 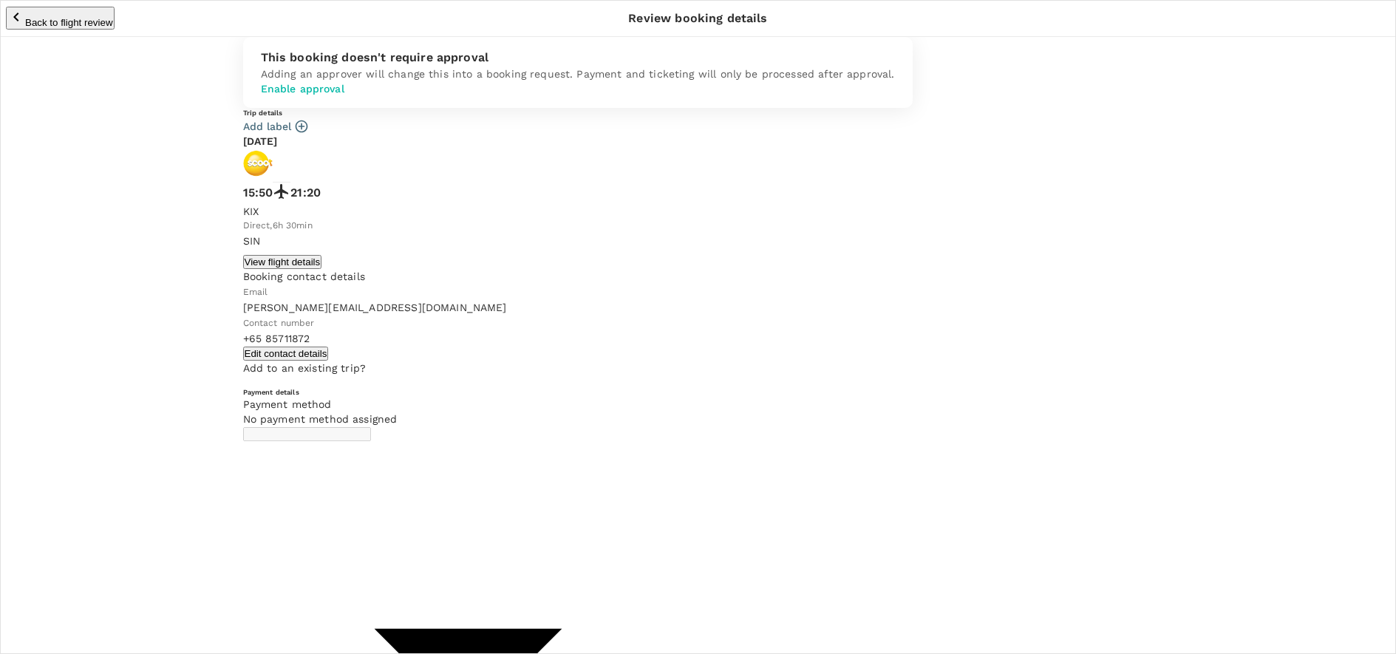 I want to click on p: 21:20, so click(x=305, y=193).